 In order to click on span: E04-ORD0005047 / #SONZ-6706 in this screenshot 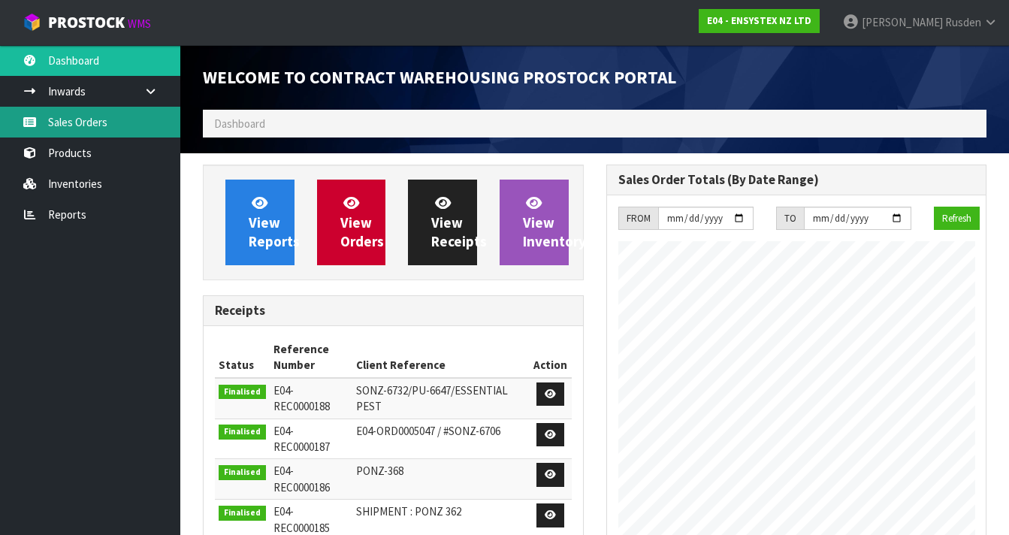, I will do `click(428, 430)`.